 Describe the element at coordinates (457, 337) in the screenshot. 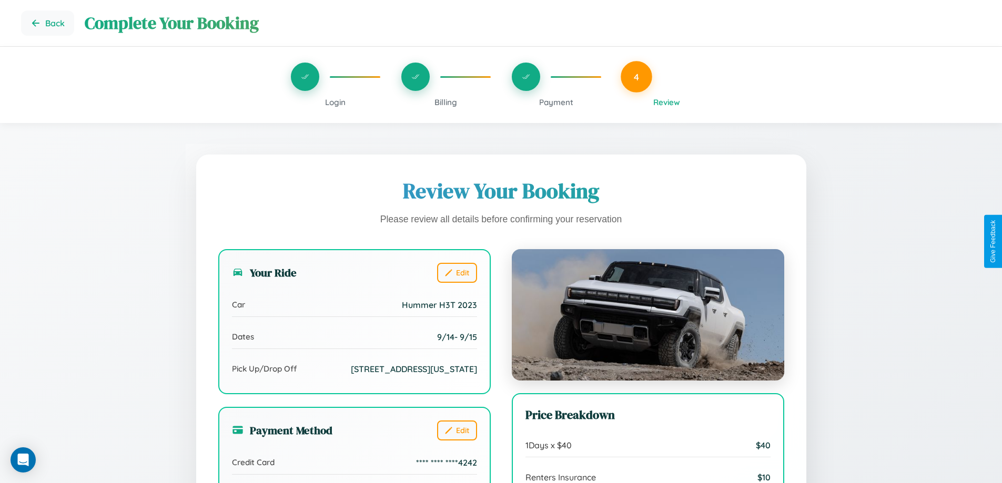

I see `span: 9 / 14 - 9 / 15` at that location.